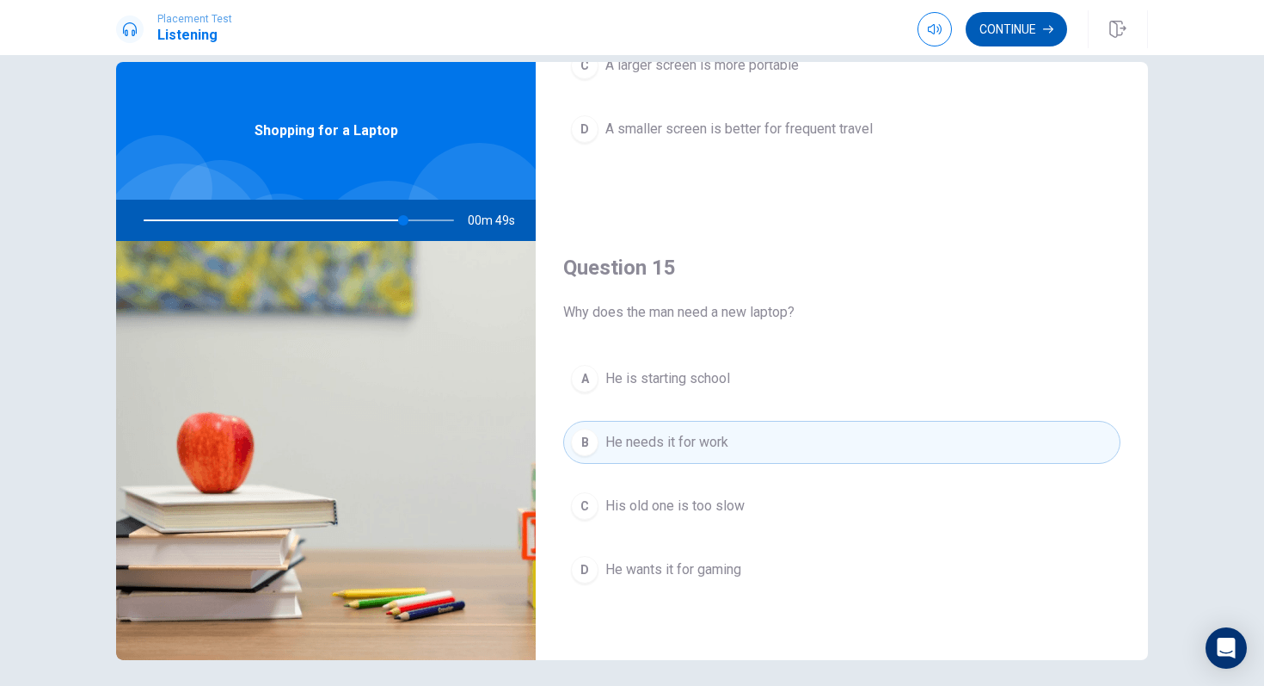  Describe the element at coordinates (842, 378) in the screenshot. I see `button: AHe is starting school` at that location.